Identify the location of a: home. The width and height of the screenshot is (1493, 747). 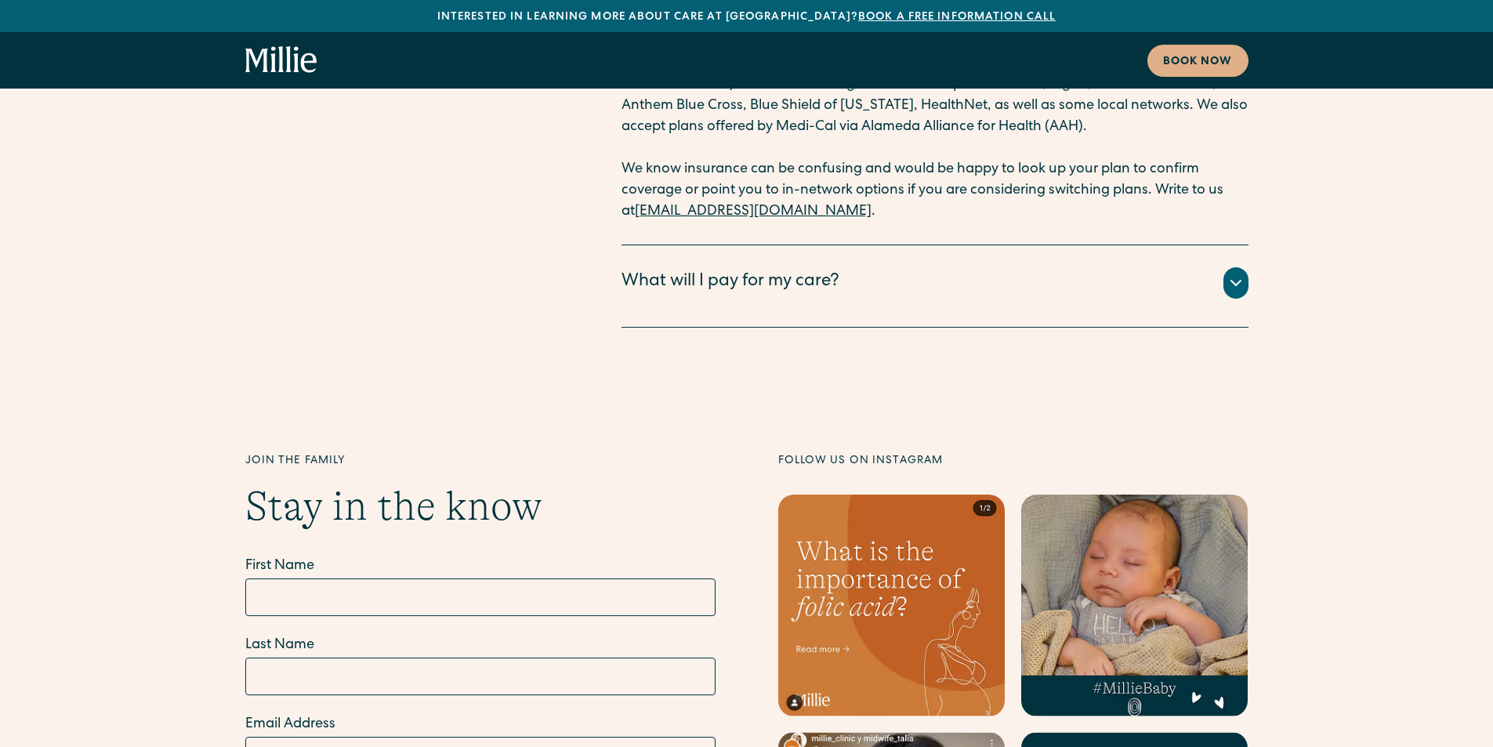
(281, 60).